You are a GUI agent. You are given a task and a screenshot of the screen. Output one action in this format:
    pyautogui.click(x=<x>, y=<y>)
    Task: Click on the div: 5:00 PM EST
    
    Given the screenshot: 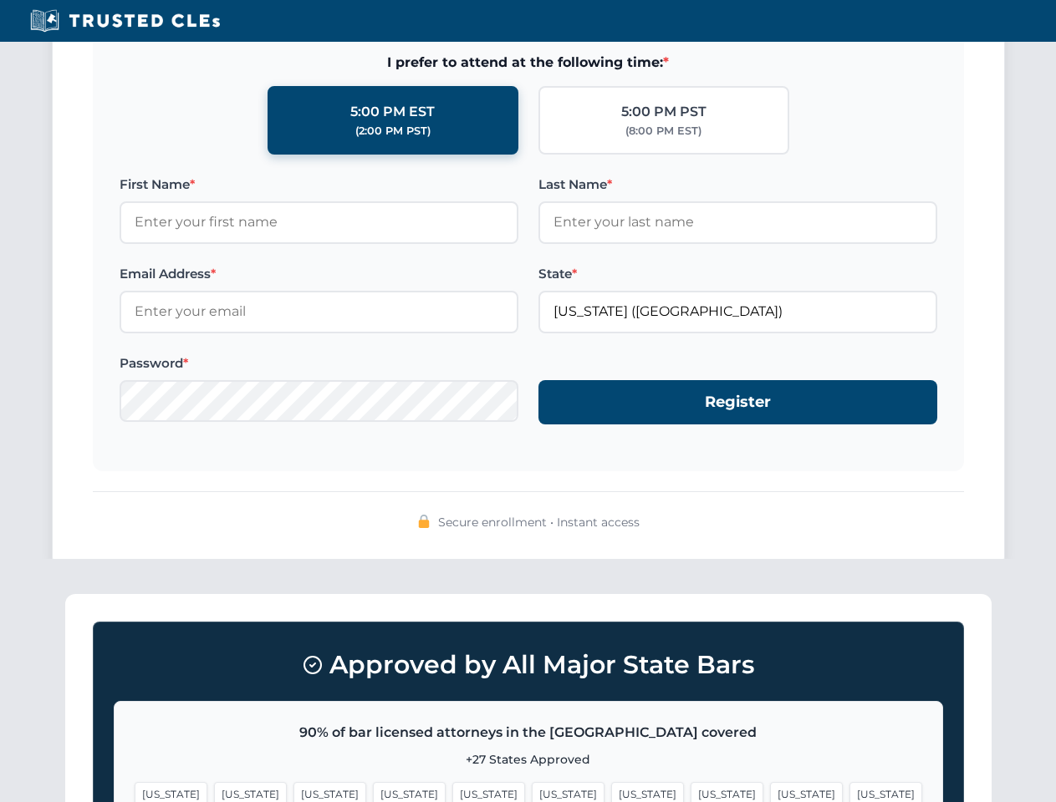 What is the action you would take?
    pyautogui.click(x=392, y=112)
    